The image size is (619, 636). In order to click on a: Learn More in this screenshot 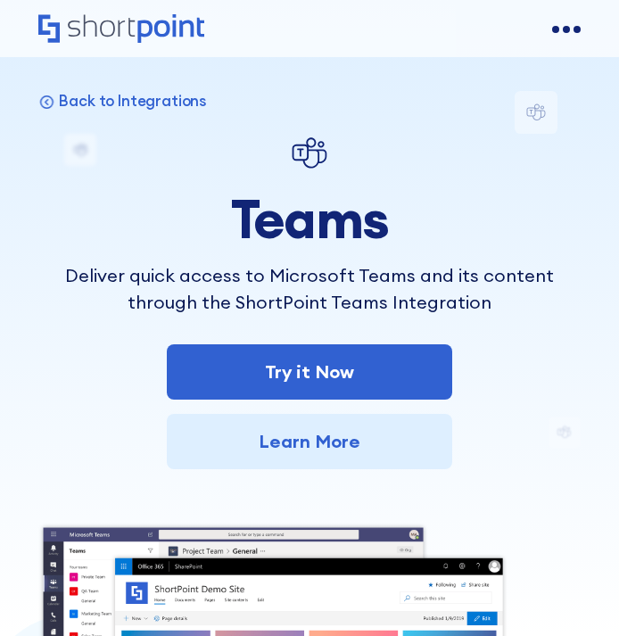, I will do `click(310, 442)`.